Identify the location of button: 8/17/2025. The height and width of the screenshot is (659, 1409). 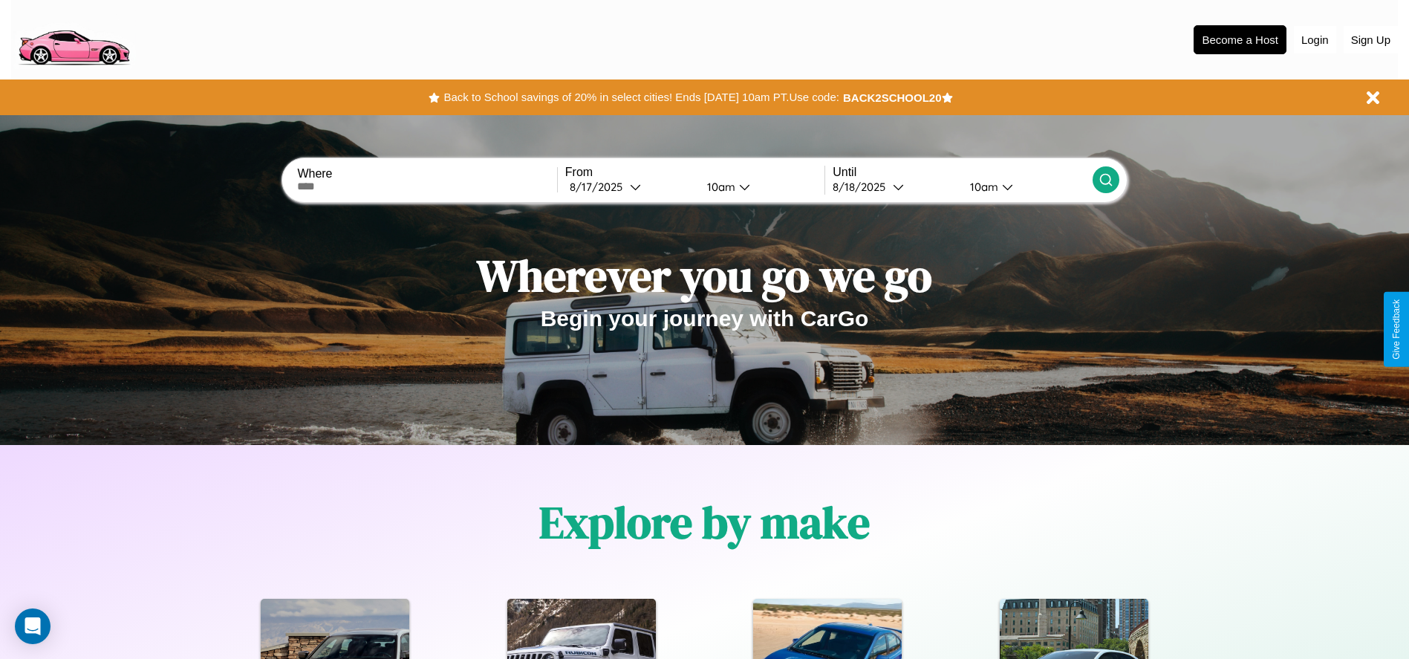
(630, 186).